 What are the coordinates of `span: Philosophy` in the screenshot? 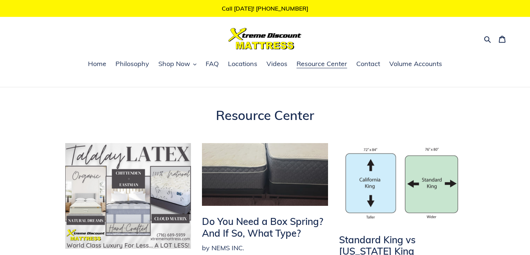 It's located at (132, 64).